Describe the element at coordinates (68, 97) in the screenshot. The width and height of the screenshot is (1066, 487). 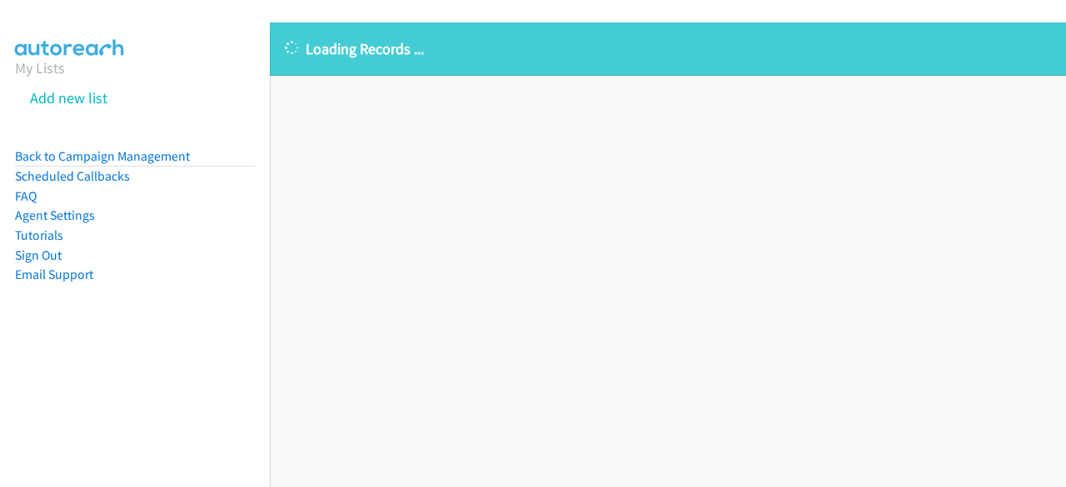
I see `a: Add new list` at that location.